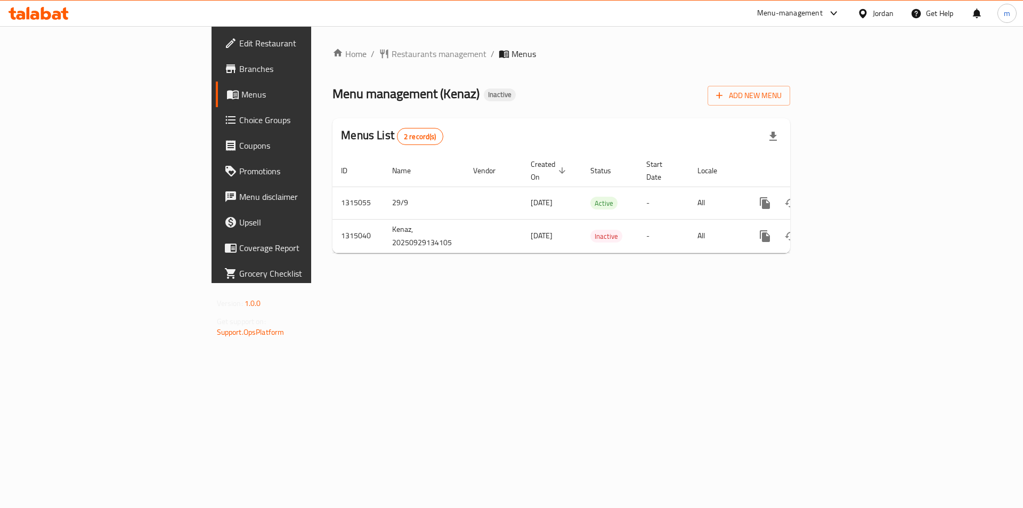 The width and height of the screenshot is (1023, 508). I want to click on div: Total records count, so click(420, 136).